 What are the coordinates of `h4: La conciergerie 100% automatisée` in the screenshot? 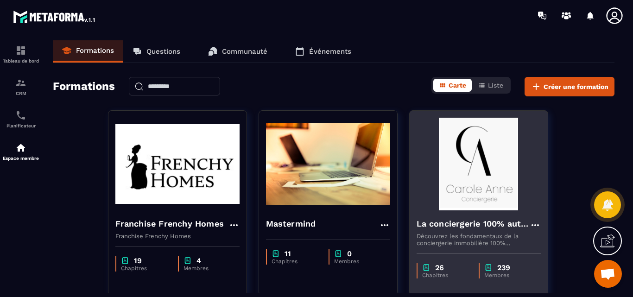 It's located at (473, 224).